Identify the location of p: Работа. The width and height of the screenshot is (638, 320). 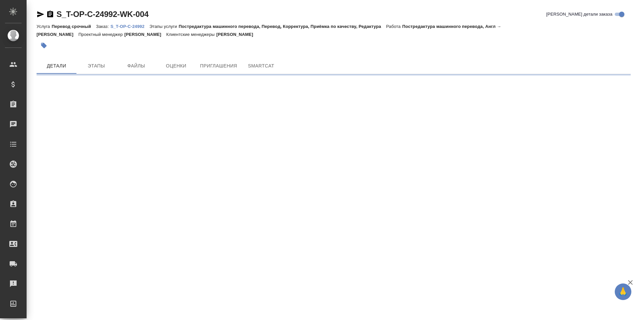
(394, 26).